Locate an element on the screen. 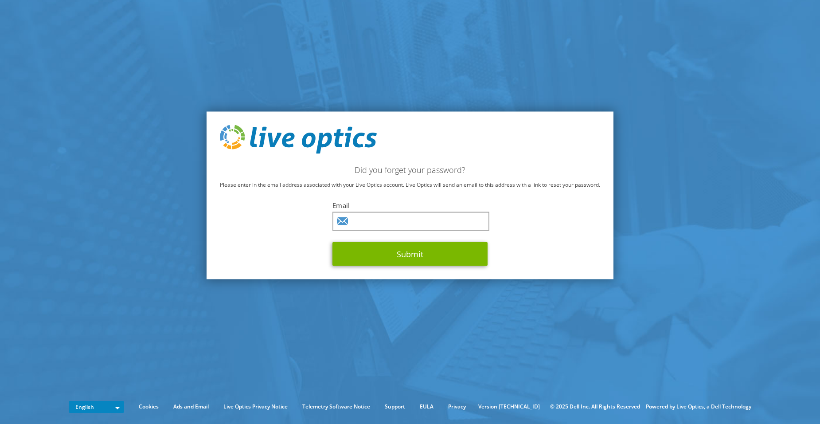  p: Please enter in the email address associated with your Live Optics account. Live Optics will send... is located at coordinates (410, 185).